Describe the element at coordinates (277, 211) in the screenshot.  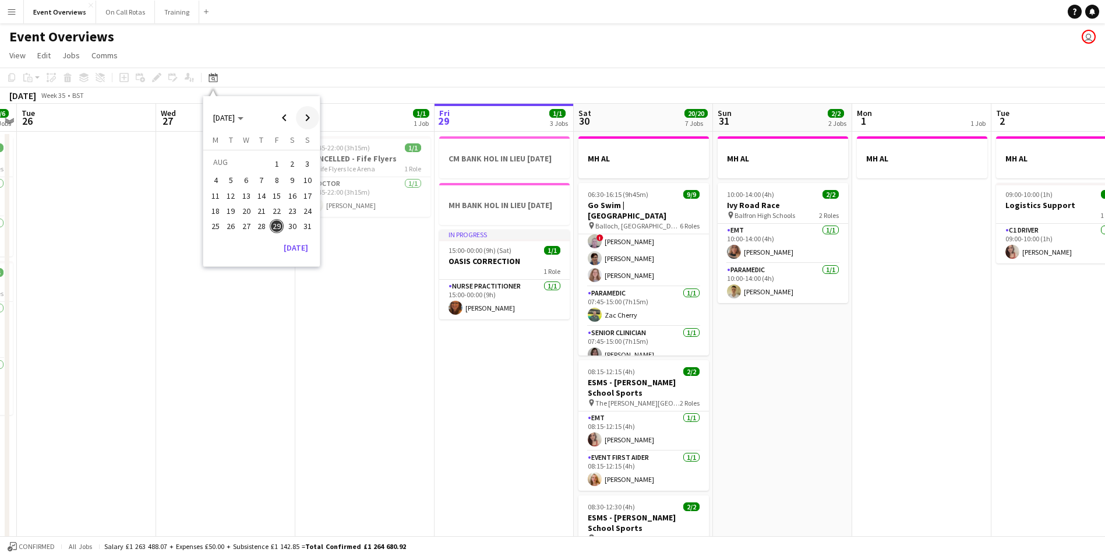
I see `button: 22-08-2025` at that location.